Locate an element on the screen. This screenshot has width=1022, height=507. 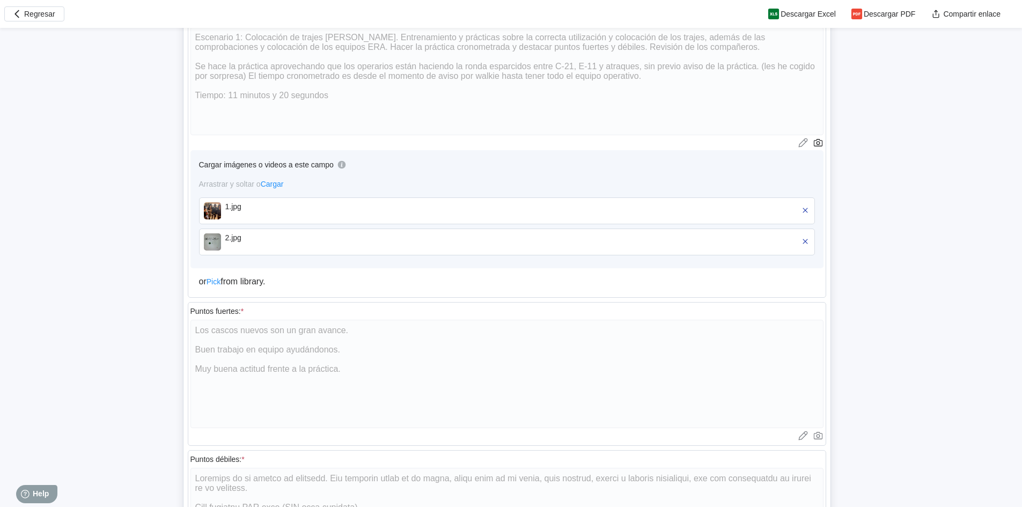
span: Pick is located at coordinates (213, 282).